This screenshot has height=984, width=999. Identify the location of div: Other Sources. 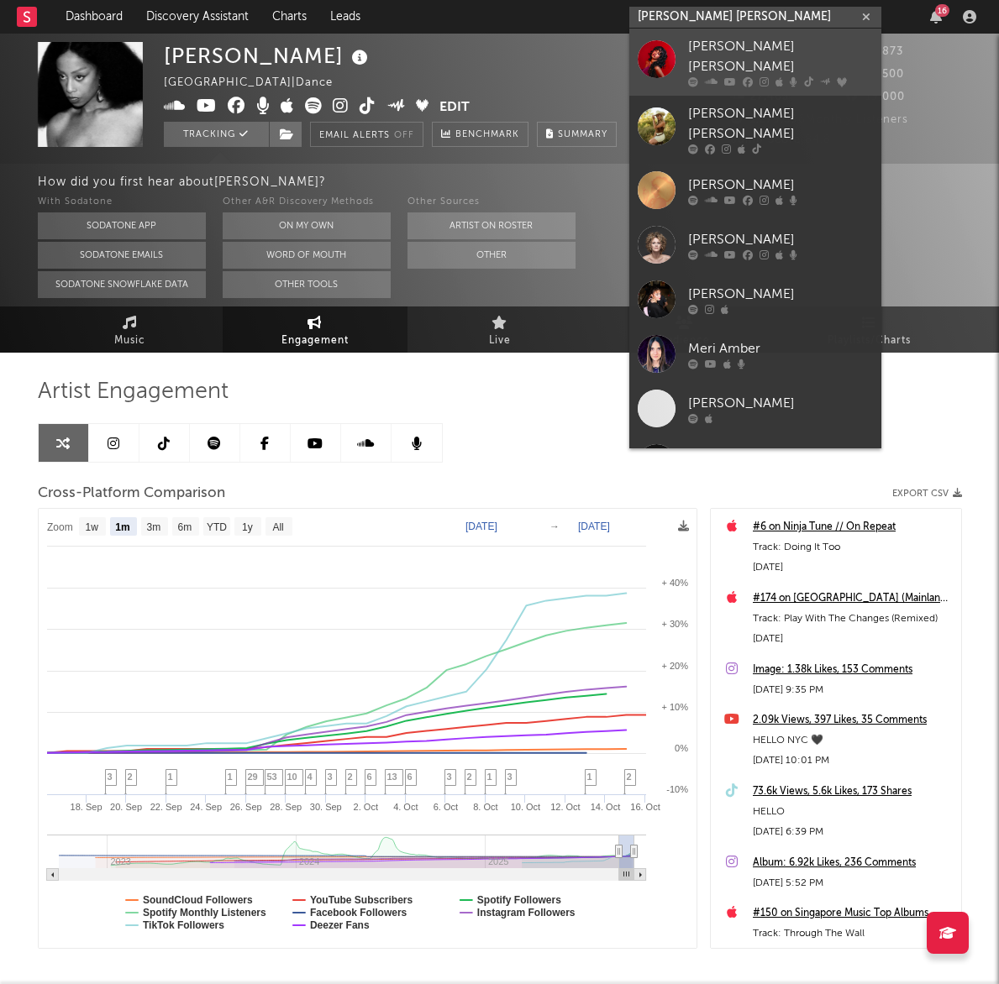
(491, 202).